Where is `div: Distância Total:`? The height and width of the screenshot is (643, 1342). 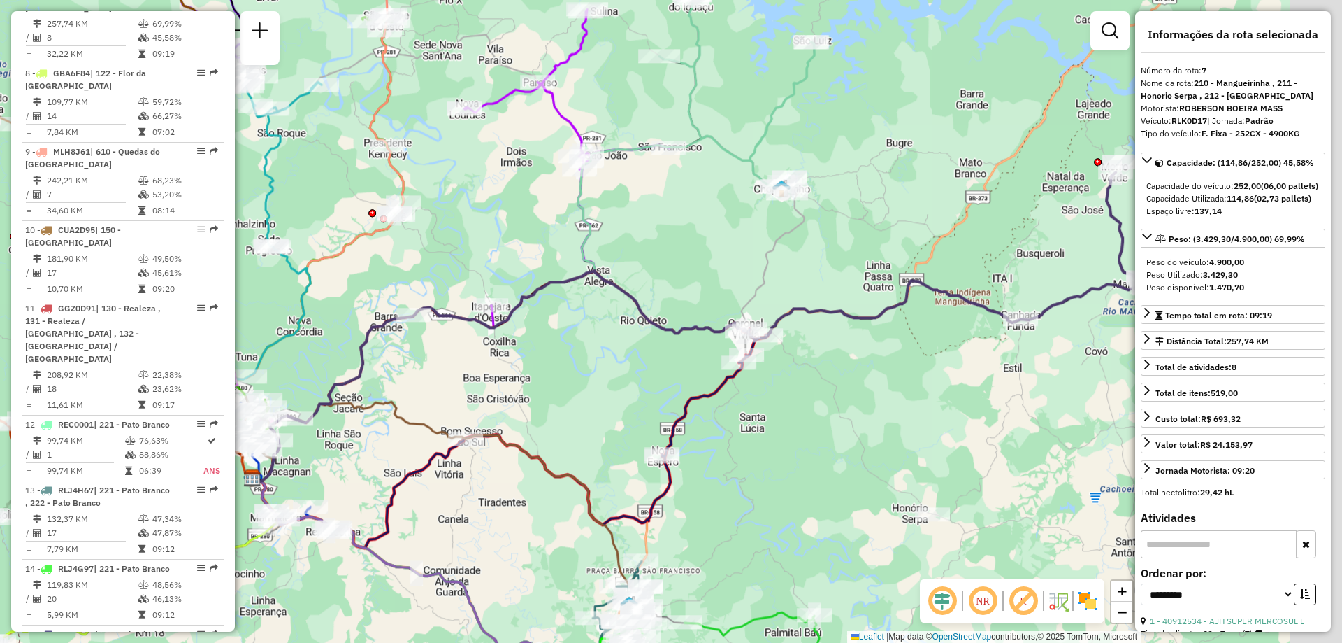 div: Distância Total: is located at coordinates (1212, 341).